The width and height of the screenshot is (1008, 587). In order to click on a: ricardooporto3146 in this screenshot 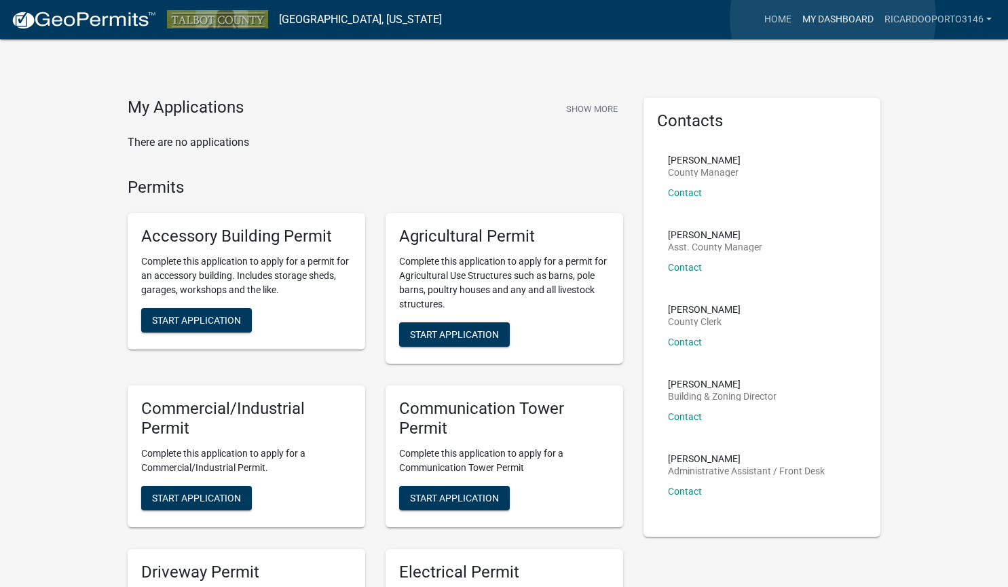, I will do `click(938, 20)`.